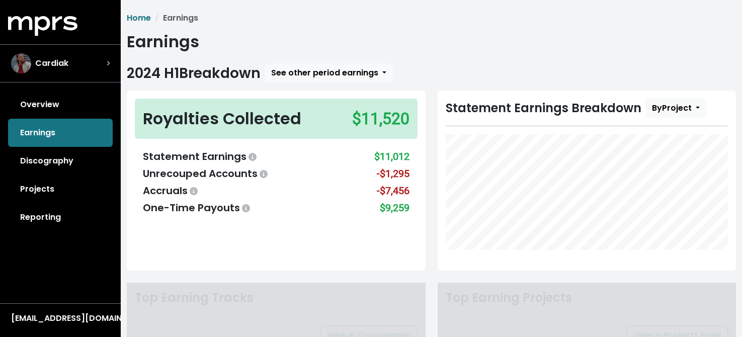  I want to click on div: $9,259, so click(394, 208).